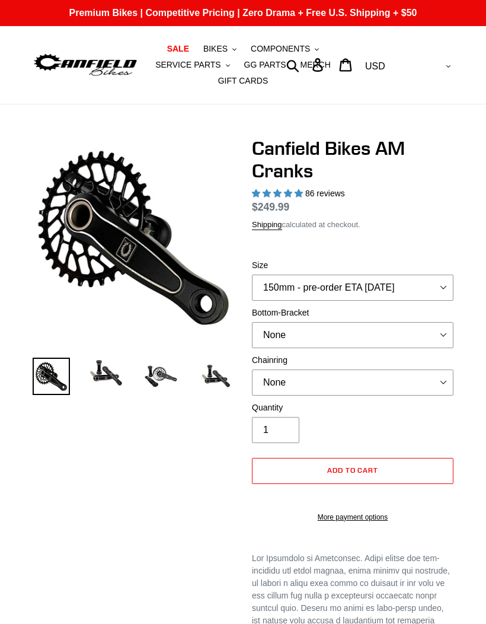 This screenshot has width=486, height=624. Describe the element at coordinates (188, 65) in the screenshot. I see `span: SERVICE PARTS` at that location.